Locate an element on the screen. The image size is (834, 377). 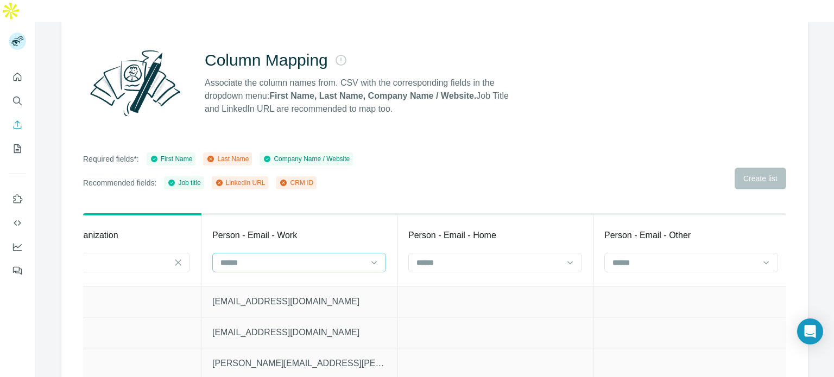
div: Job title is located at coordinates (183, 183).